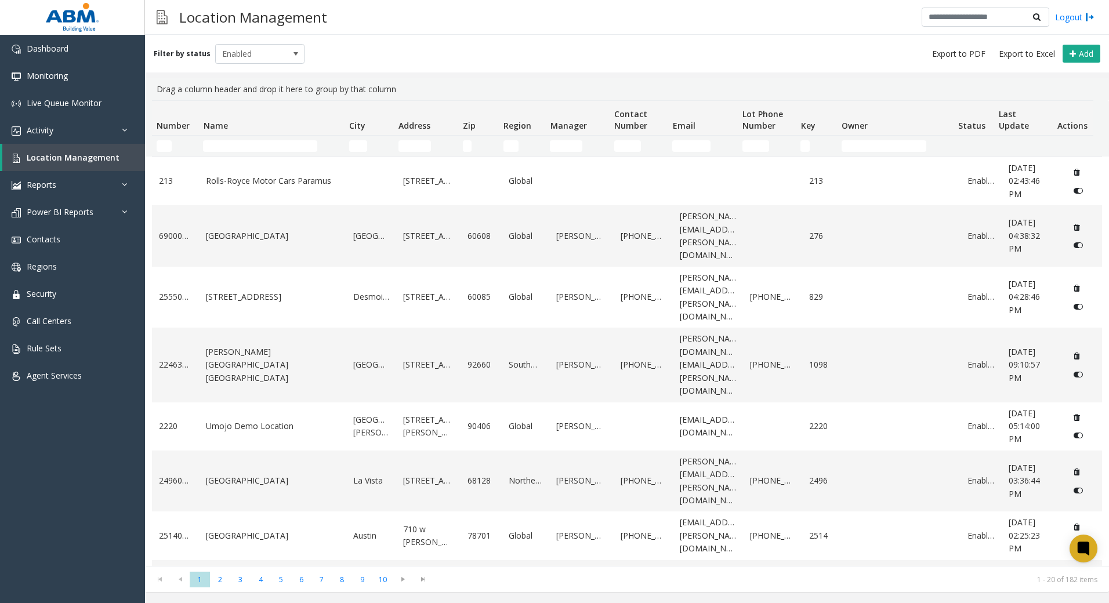 The height and width of the screenshot is (603, 1109). I want to click on span: City, so click(357, 125).